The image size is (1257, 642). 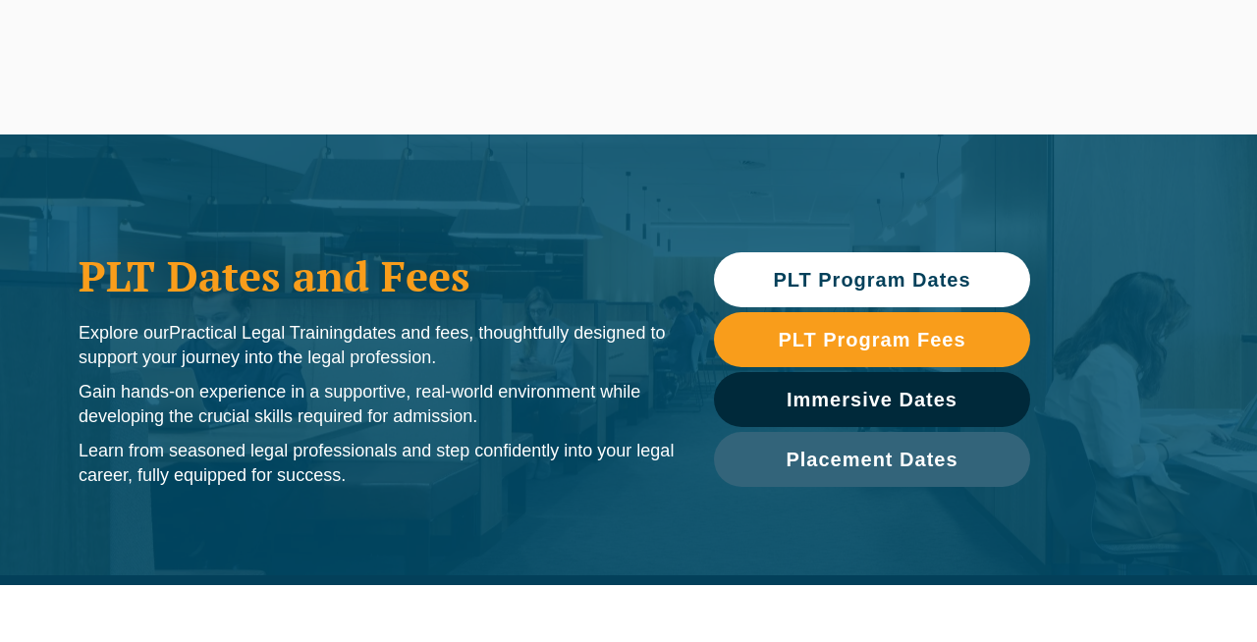 What do you see at coordinates (872, 460) in the screenshot?
I see `a: Placement Dates` at bounding box center [872, 460].